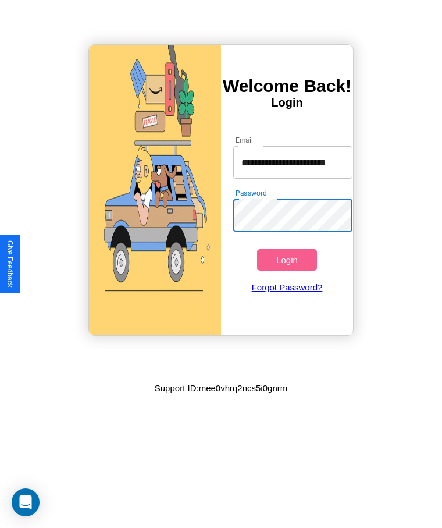  Describe the element at coordinates (251, 193) in the screenshot. I see `label: Password` at that location.